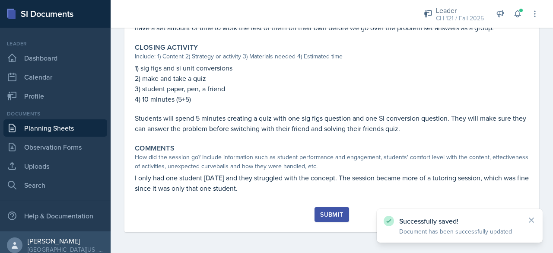  What do you see at coordinates (55, 128) in the screenshot?
I see `a: Planning Sheets` at bounding box center [55, 128].